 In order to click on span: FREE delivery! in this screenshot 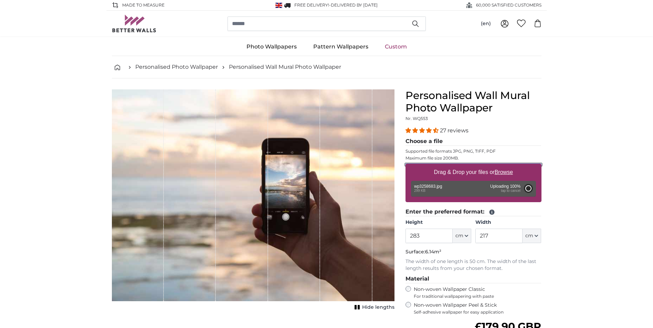, I will do `click(311, 5)`.